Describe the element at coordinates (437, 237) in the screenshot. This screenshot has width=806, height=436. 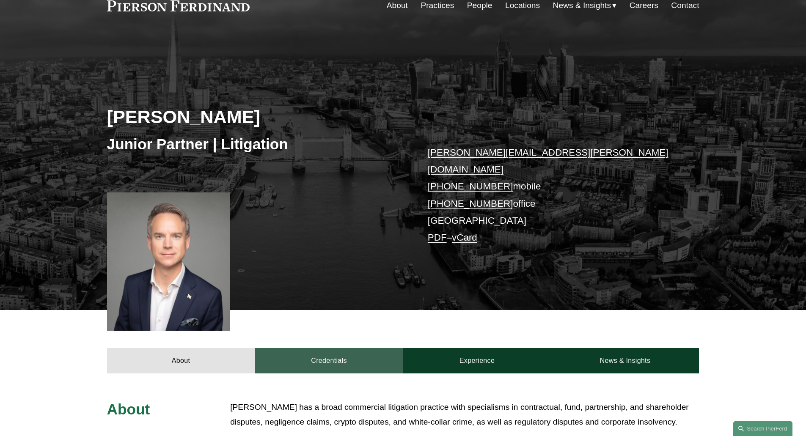
I see `a: PDF` at that location.